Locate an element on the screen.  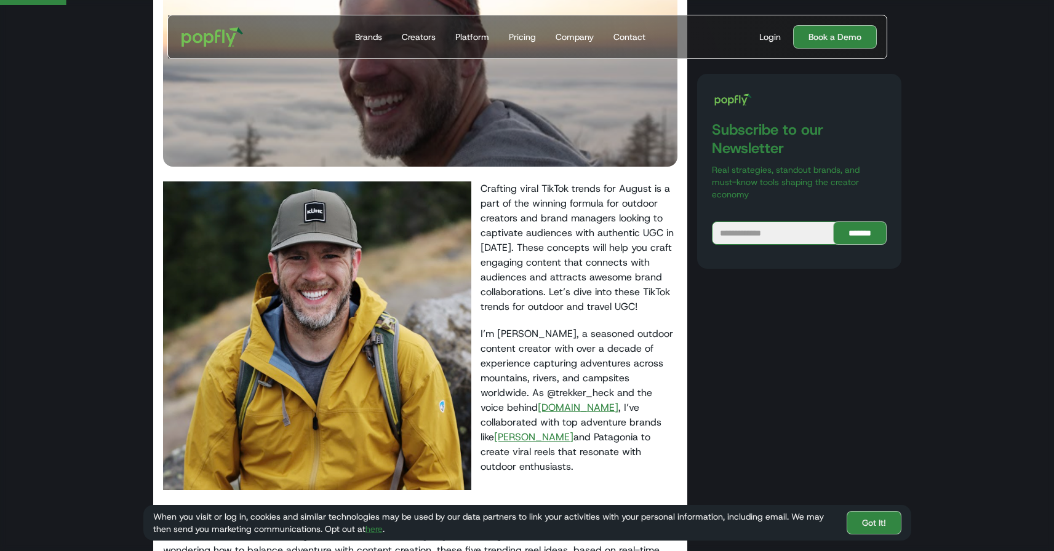
a: Creators is located at coordinates (418, 37).